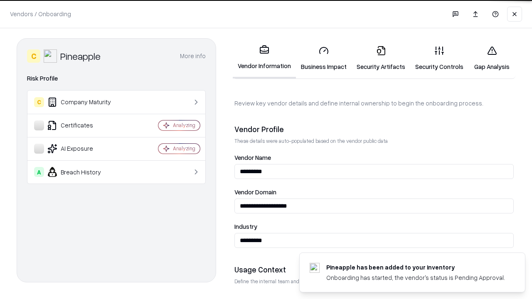 The image size is (532, 299). I want to click on a: Gap Analysis, so click(492, 58).